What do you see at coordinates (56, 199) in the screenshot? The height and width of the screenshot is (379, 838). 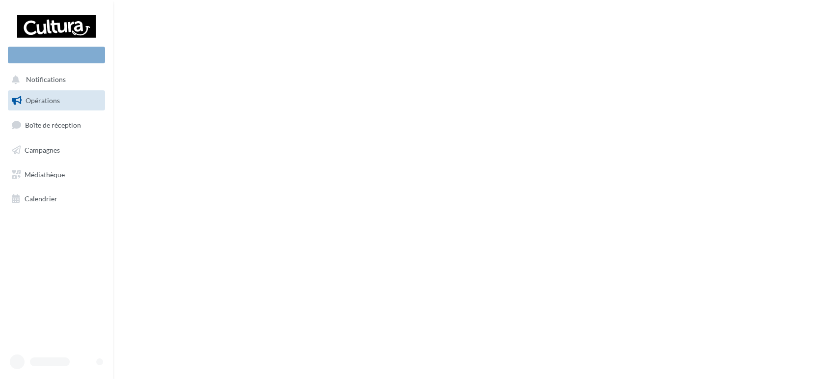 I see `a: Calendrier` at bounding box center [56, 199].